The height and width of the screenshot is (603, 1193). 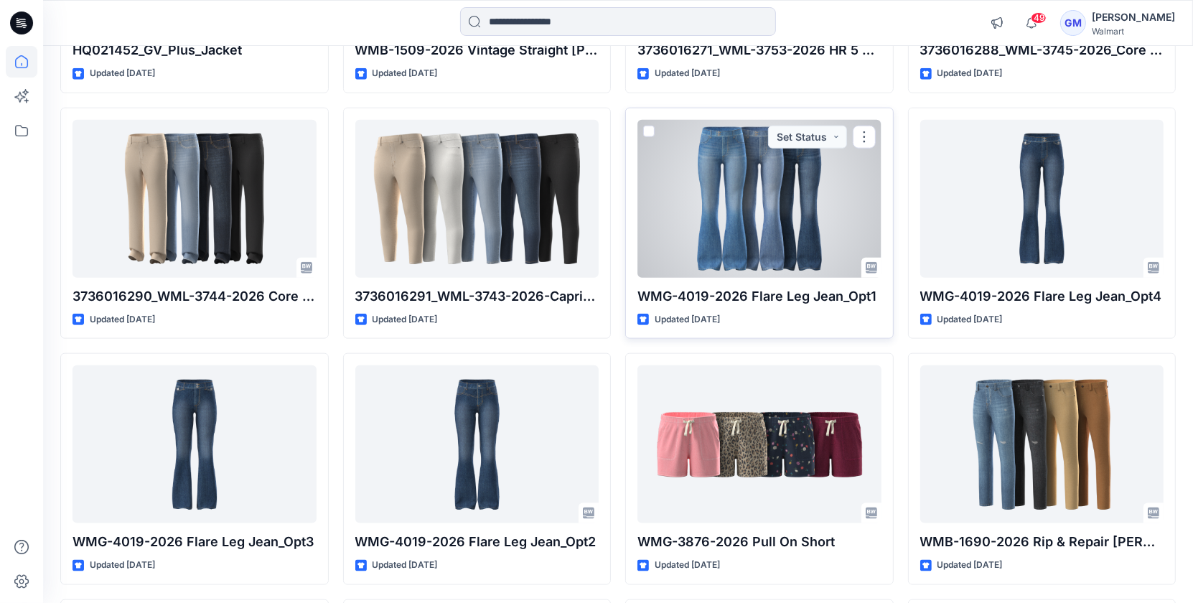 What do you see at coordinates (760, 542) in the screenshot?
I see `p: WMG-3876-2026 Pull On Short` at bounding box center [760, 542].